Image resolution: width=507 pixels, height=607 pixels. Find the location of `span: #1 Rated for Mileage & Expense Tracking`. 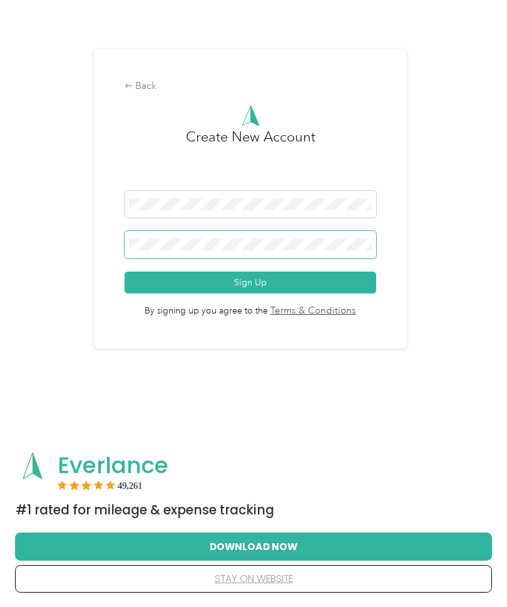

span: #1 Rated for Mileage & Expense Tracking is located at coordinates (145, 510).